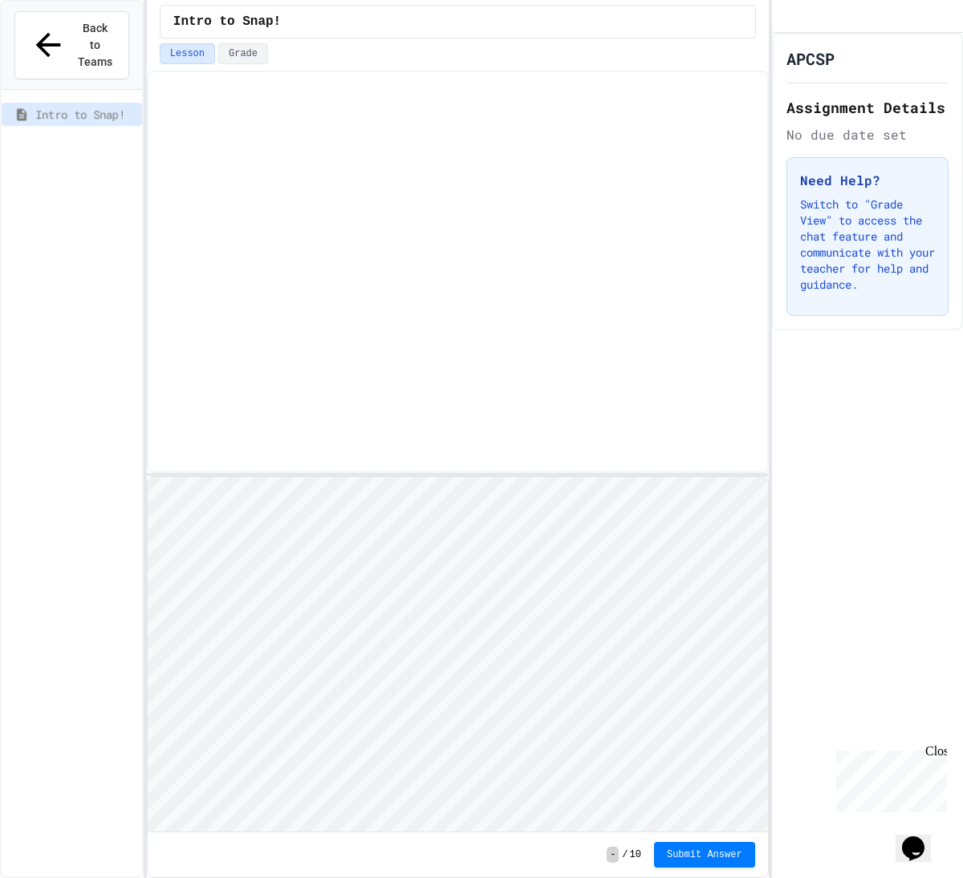 This screenshot has width=963, height=878. What do you see at coordinates (71, 45) in the screenshot?
I see `button: Back to Teams` at bounding box center [71, 45].